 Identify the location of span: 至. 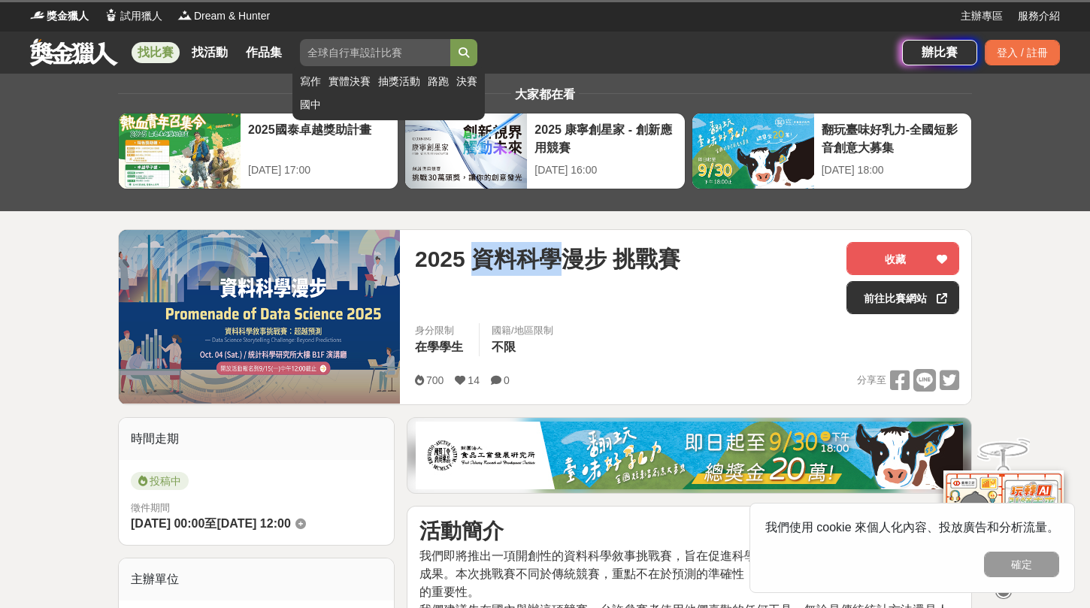
(211, 523).